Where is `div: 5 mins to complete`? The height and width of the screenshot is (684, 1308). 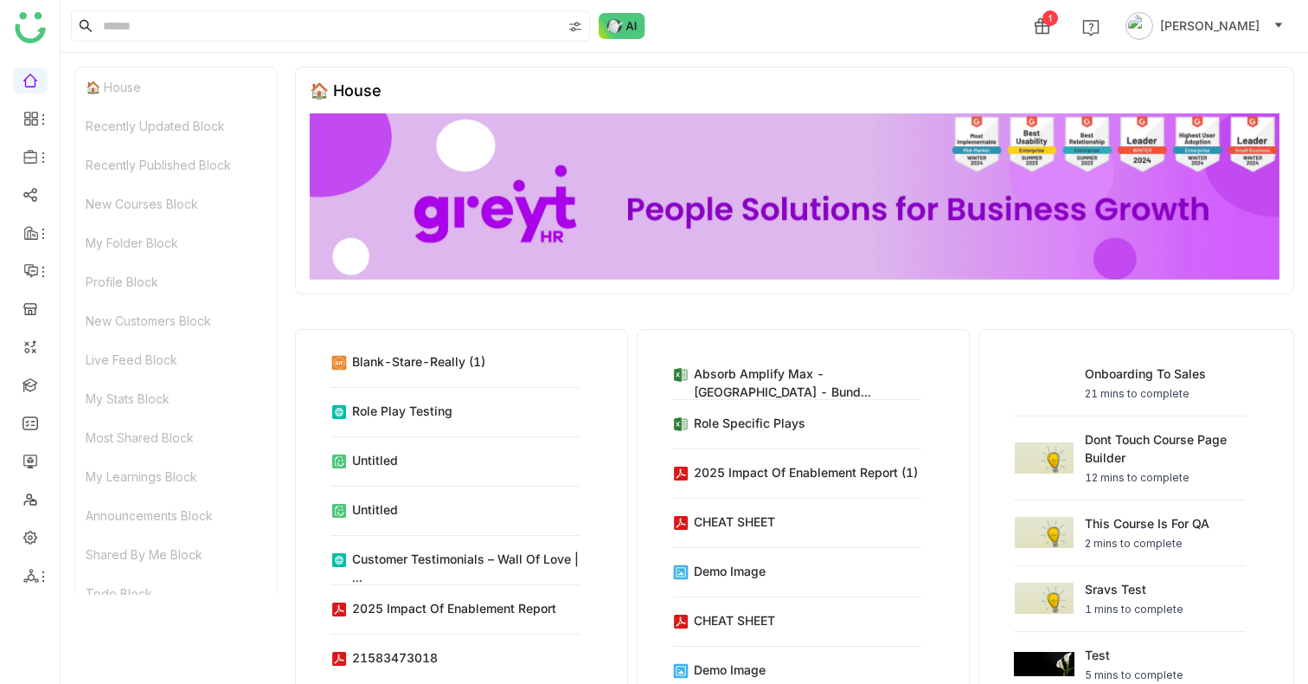 div: 5 mins to complete is located at coordinates (1135, 675).